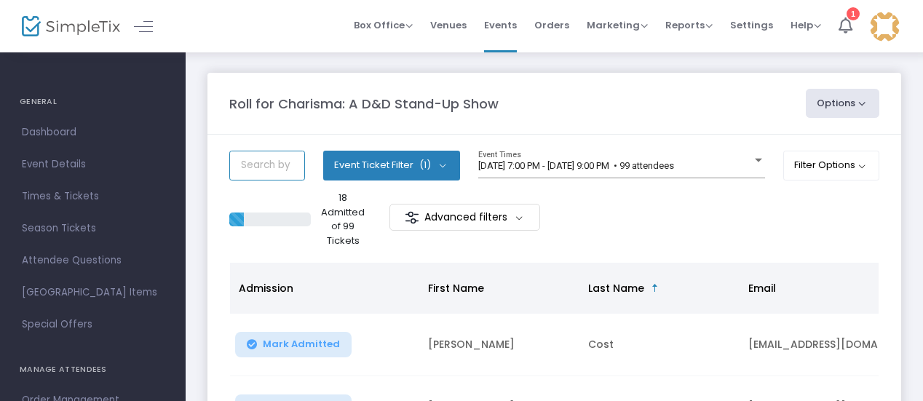 The width and height of the screenshot is (923, 401). Describe the element at coordinates (456, 288) in the screenshot. I see `span: First Name` at that location.